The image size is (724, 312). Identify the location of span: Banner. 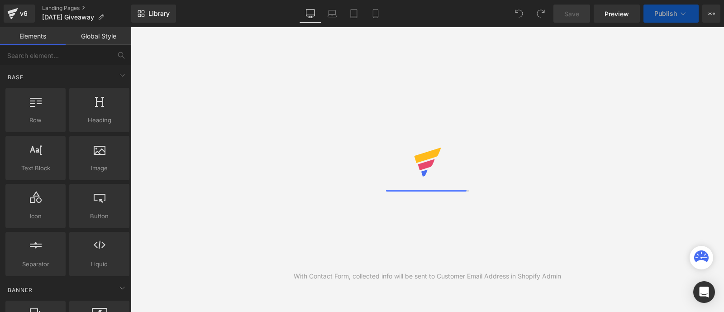
(20, 289).